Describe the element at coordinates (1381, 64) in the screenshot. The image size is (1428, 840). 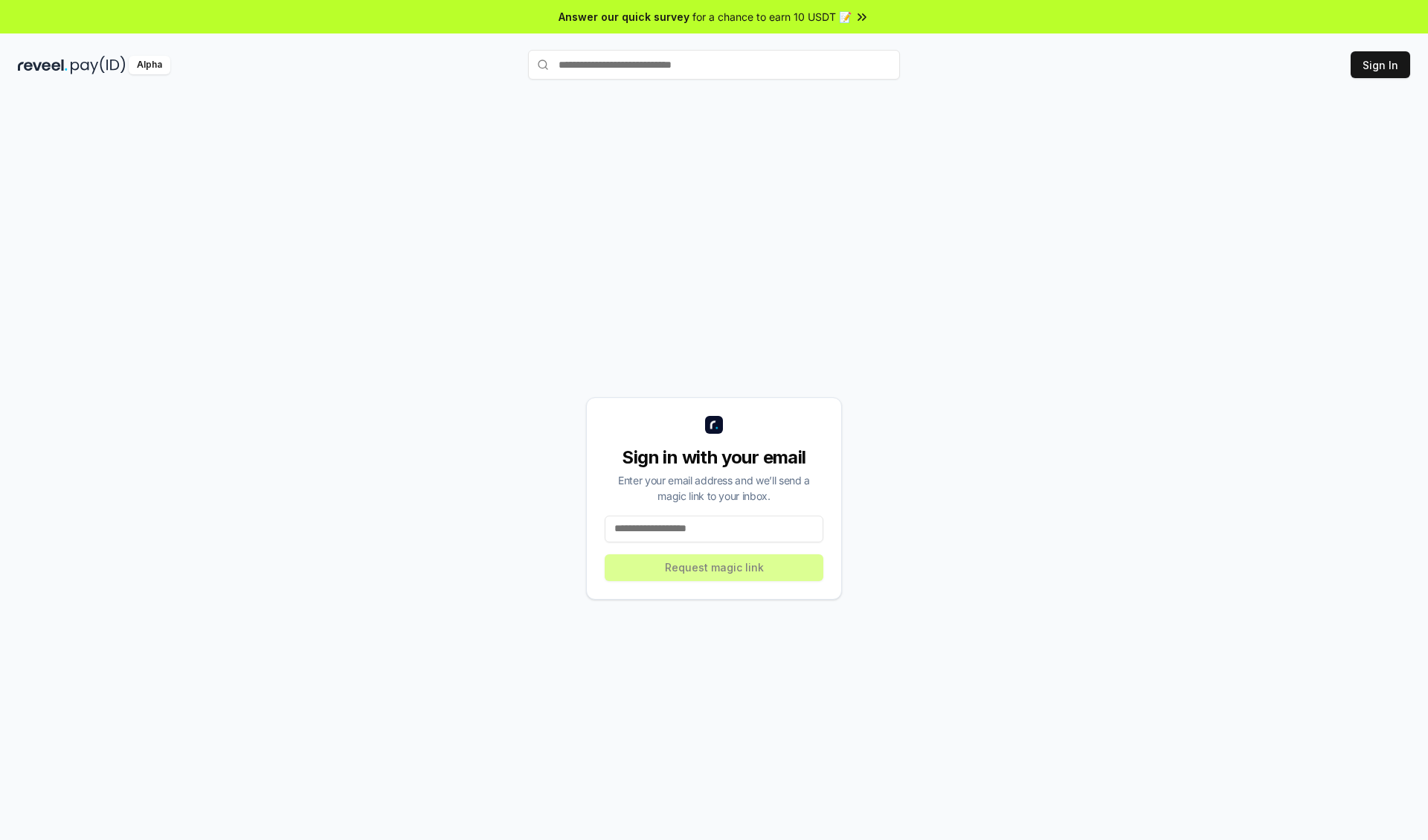
I see `button: Sign In` at that location.